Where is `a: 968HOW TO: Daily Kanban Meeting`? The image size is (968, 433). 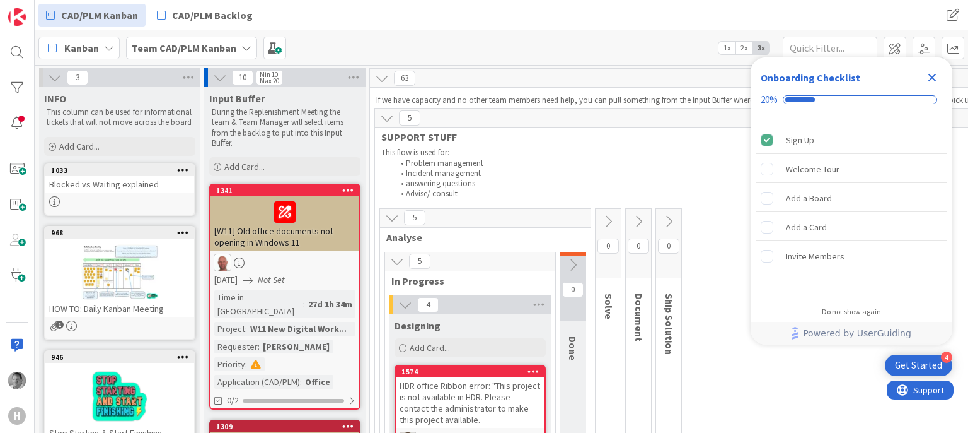
a: 968HOW TO: Daily Kanban Meeting is located at coordinates (120, 282).